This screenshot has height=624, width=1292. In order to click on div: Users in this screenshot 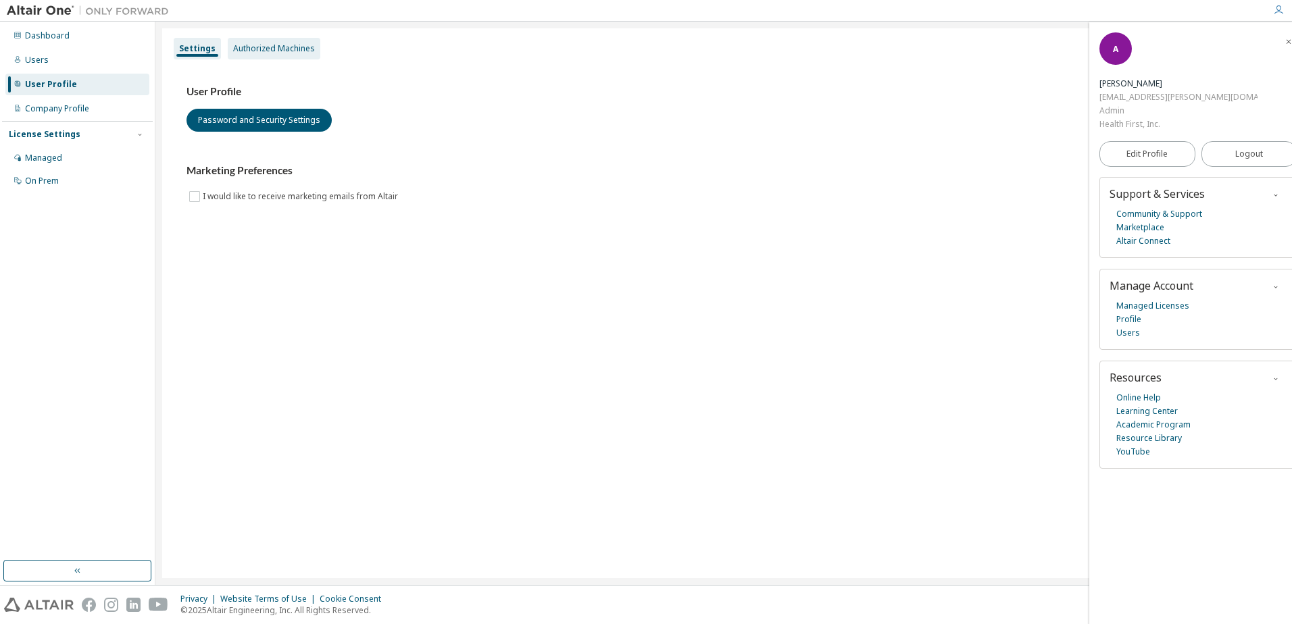, I will do `click(36, 60)`.